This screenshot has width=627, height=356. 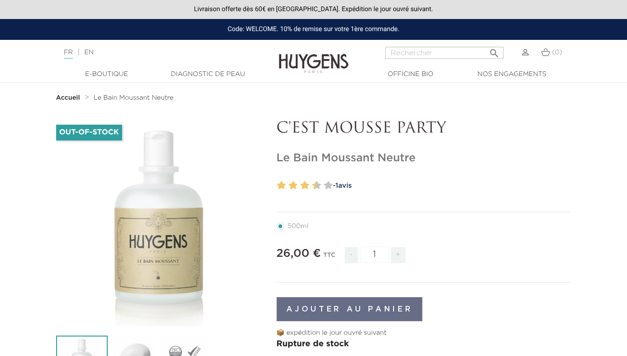 What do you see at coordinates (68, 54) in the screenshot?
I see `a: FR` at bounding box center [68, 54].